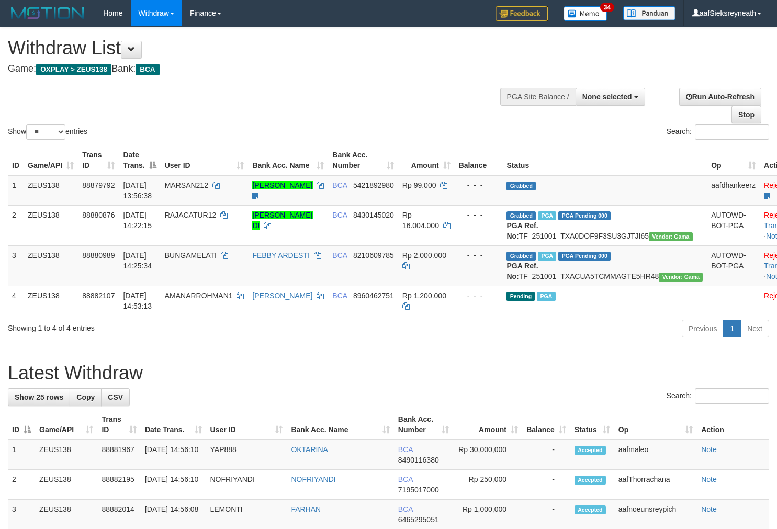  I want to click on a: Next, so click(755, 329).